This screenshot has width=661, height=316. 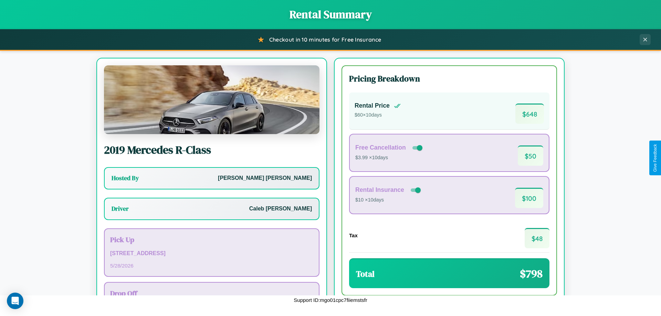 What do you see at coordinates (529, 198) in the screenshot?
I see `span: $ 100` at bounding box center [529, 198].